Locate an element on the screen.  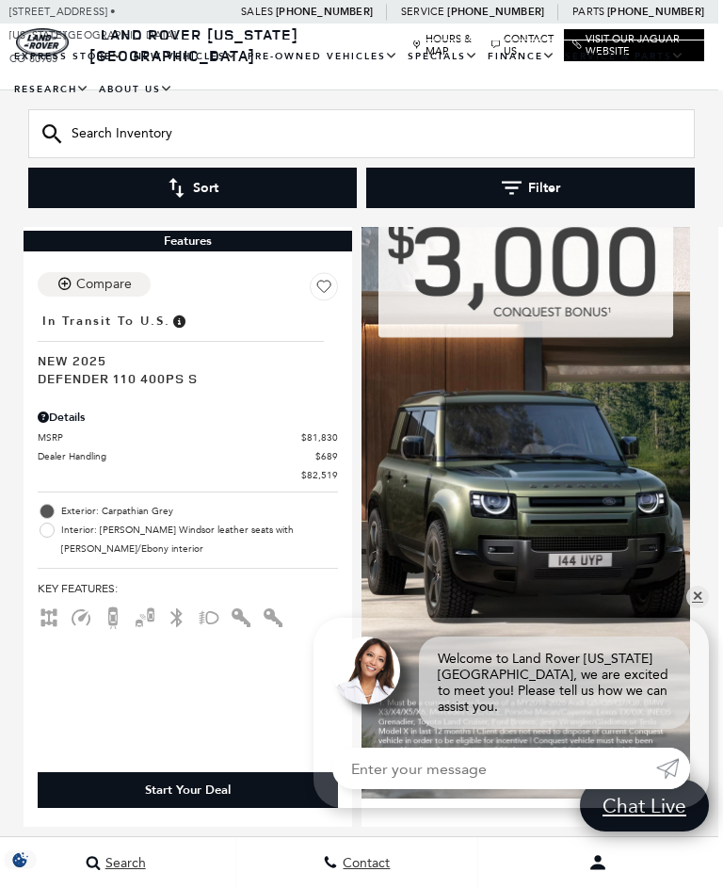
span: $82,519 is located at coordinates (319, 475).